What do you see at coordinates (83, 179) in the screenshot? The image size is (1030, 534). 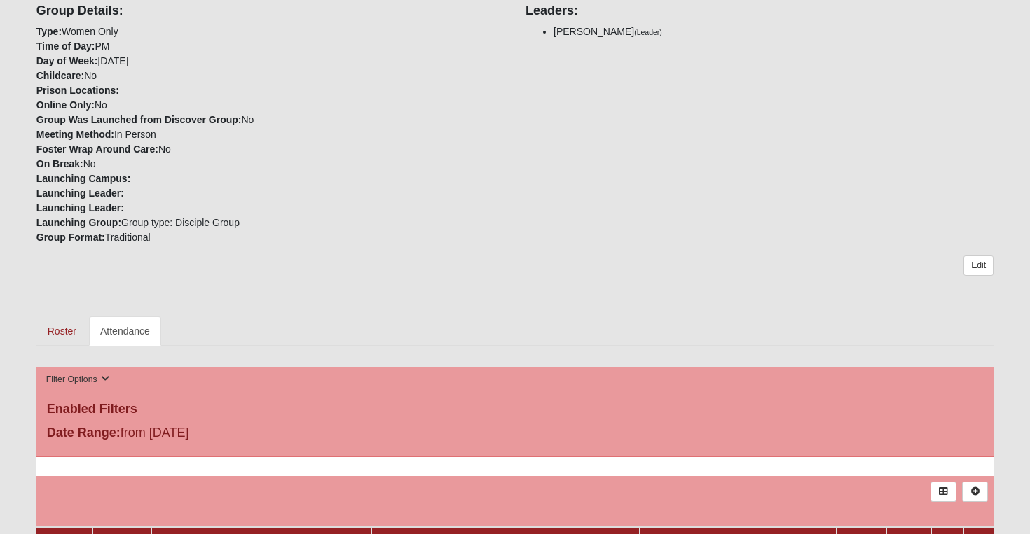 I see `strong: Launching Campus:` at bounding box center [83, 179].